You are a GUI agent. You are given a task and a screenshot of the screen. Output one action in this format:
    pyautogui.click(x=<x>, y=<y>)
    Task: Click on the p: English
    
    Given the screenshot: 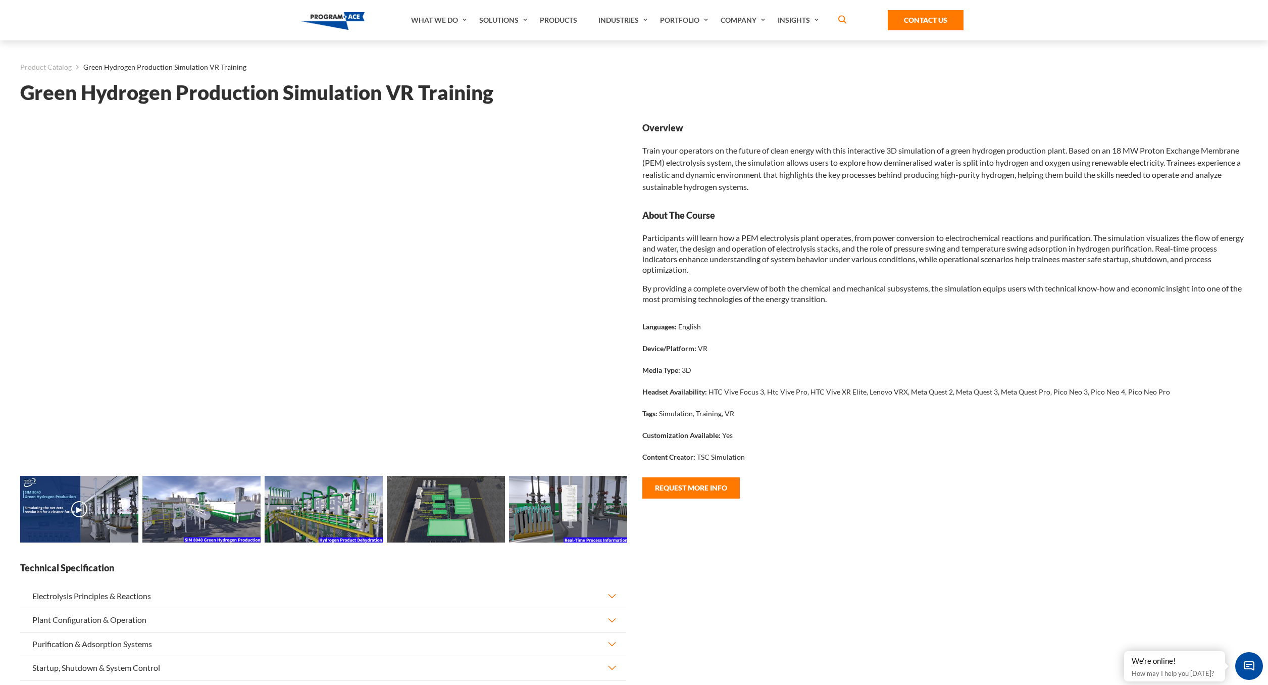 What is the action you would take?
    pyautogui.click(x=689, y=326)
    